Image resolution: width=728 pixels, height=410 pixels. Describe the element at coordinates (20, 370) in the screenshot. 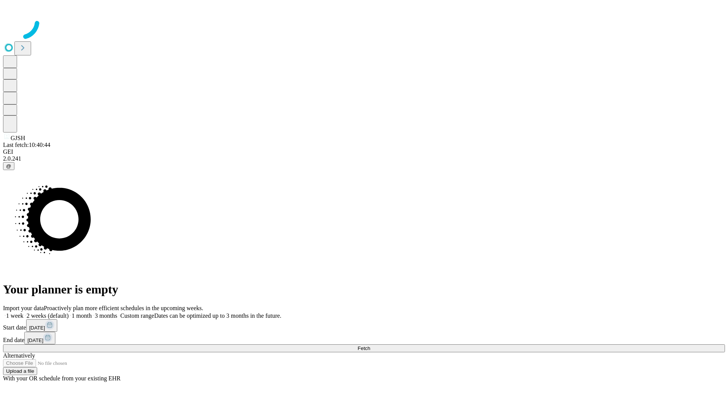

I see `button: Upload a file` at that location.